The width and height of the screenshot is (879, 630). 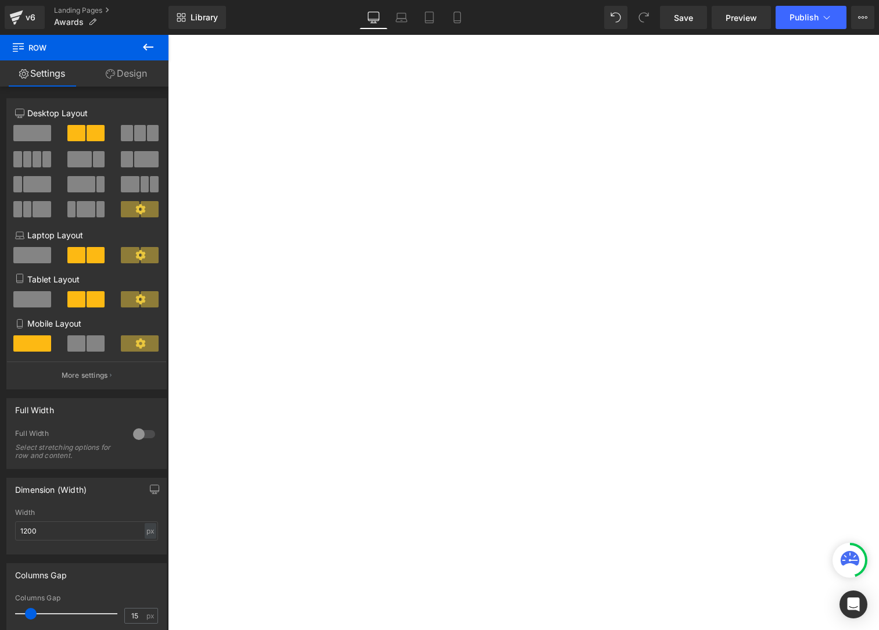 I want to click on p: More settings, so click(x=85, y=375).